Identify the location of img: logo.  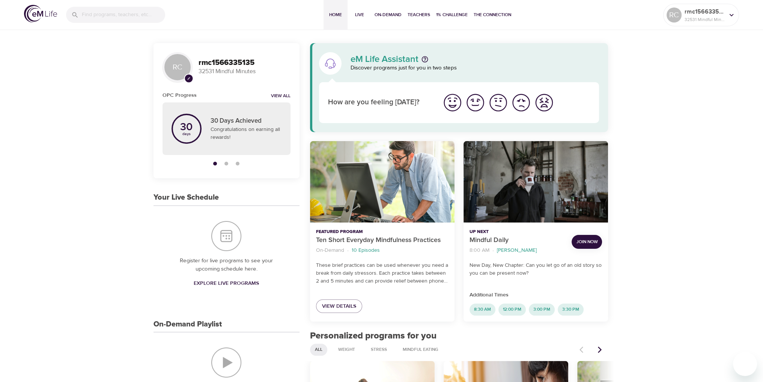
(41, 14).